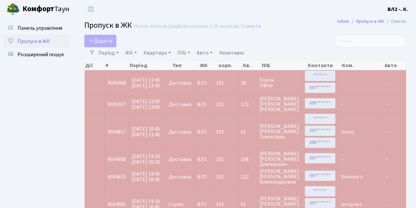 Image resolution: width=416 pixels, height=208 pixels. I want to click on th: Тип, so click(185, 65).